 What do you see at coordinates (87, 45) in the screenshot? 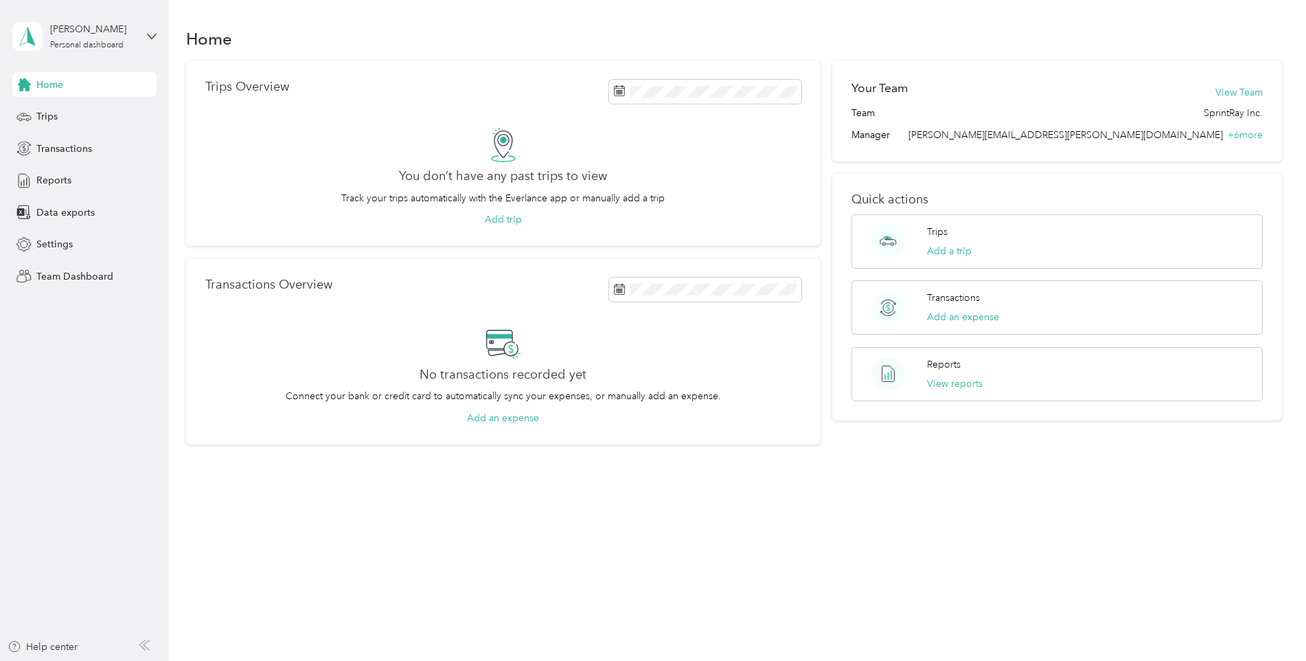
I see `div: Personal dashboard` at bounding box center [87, 45].